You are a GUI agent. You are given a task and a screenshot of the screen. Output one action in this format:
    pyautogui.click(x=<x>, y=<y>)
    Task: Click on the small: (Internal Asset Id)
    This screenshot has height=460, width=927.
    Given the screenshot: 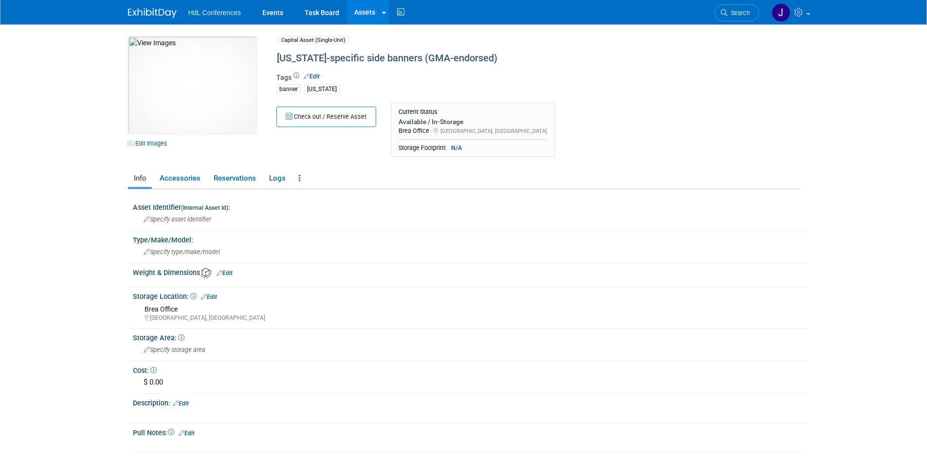 What is the action you would take?
    pyautogui.click(x=204, y=208)
    